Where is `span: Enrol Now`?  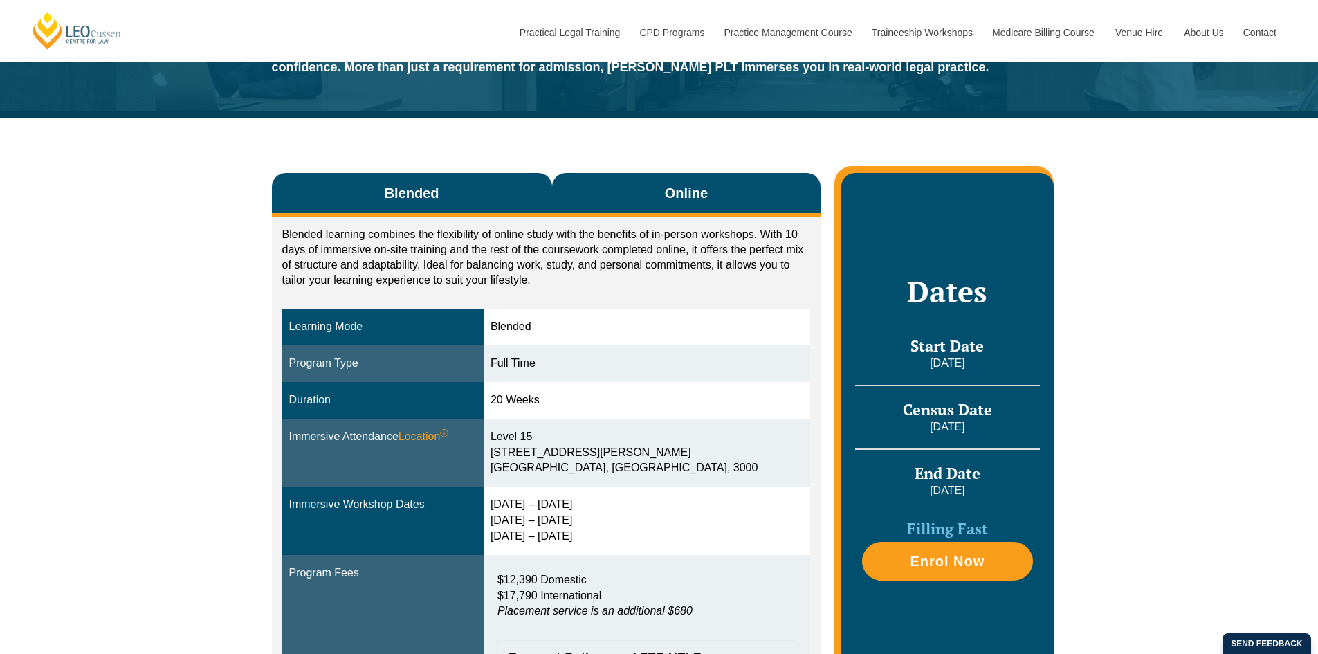
span: Enrol Now is located at coordinates (947, 561).